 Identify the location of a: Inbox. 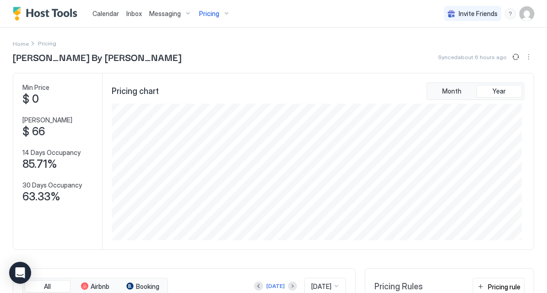
(134, 13).